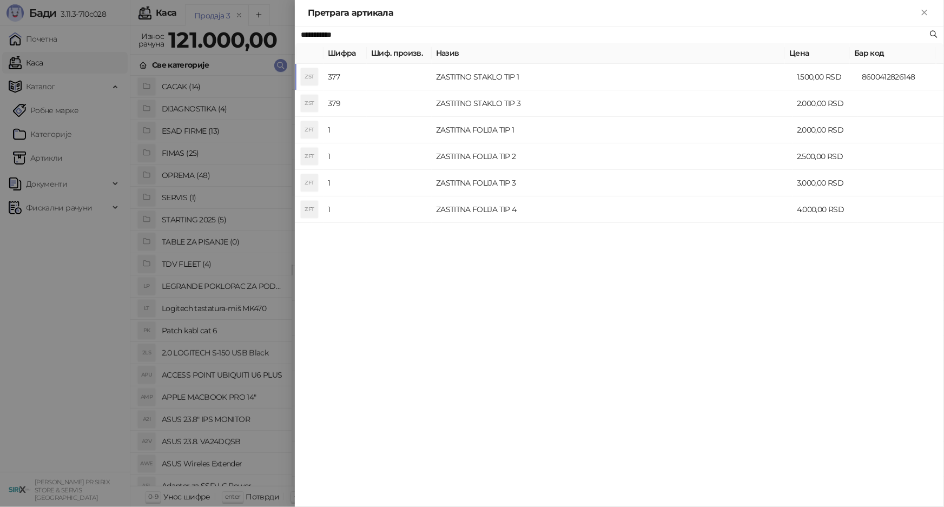 The height and width of the screenshot is (507, 944). What do you see at coordinates (612, 103) in the screenshot?
I see `td: ZASTITNO STAKLO TIP 3` at bounding box center [612, 103].